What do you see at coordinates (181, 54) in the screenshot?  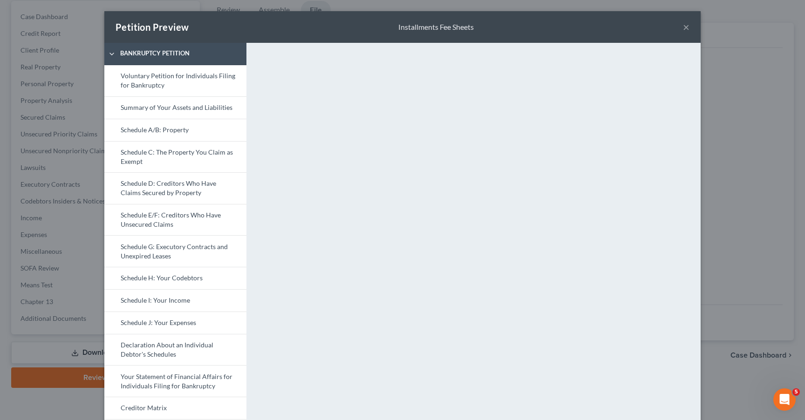 I see `span: Bankruptcy Petition` at bounding box center [181, 54].